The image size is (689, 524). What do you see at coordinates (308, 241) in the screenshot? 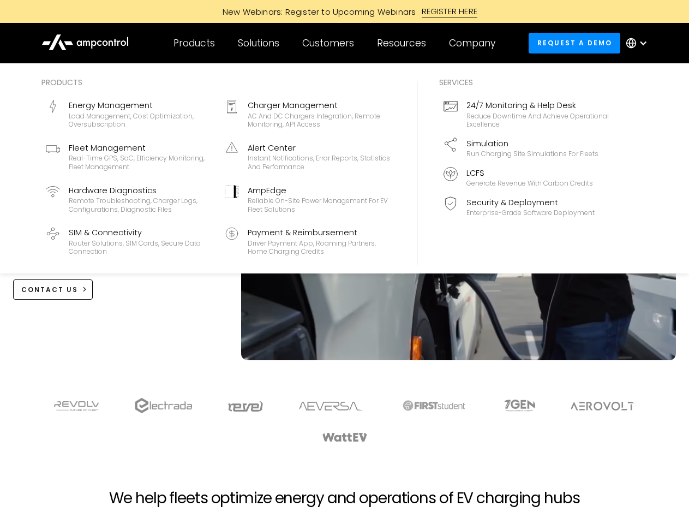
I see `a: Payment & ReimbursementDriver Payment App, Roaming Partners, Home Charging Credits` at bounding box center [308, 241].